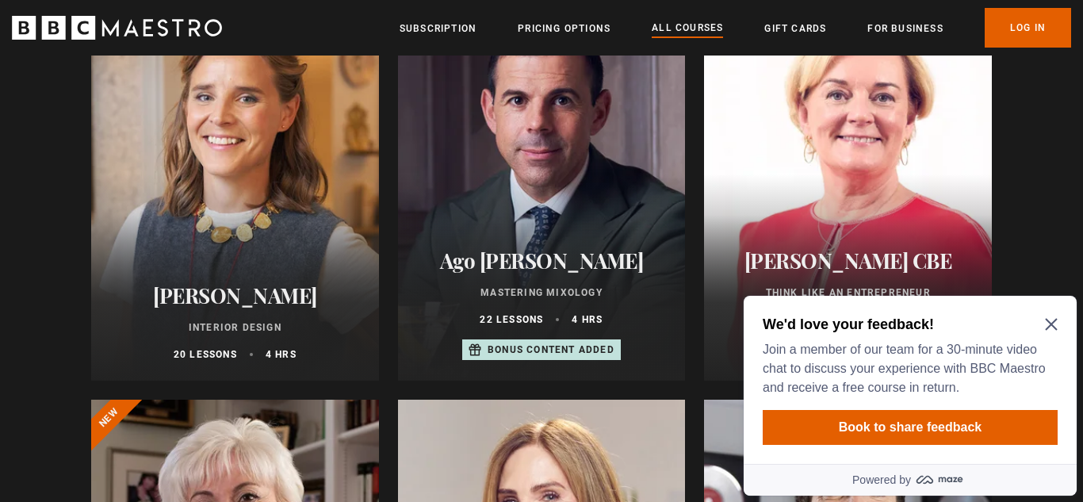 The width and height of the screenshot is (1083, 502). Describe the element at coordinates (170, 79) in the screenshot. I see `p: Join a member of our team for a 30-minute video chat to discuss your experience with BBC Maestro ...` at that location.